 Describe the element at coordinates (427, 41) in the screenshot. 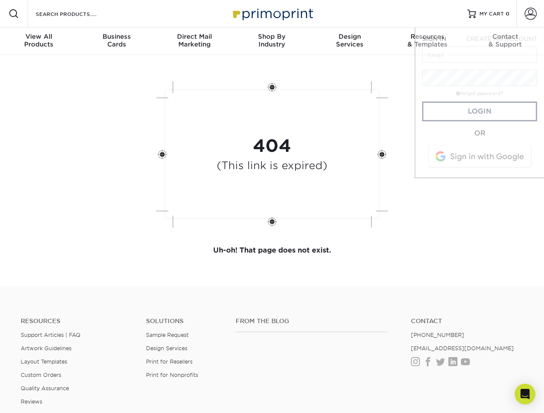

I see `a: Resources& Templates` at that location.